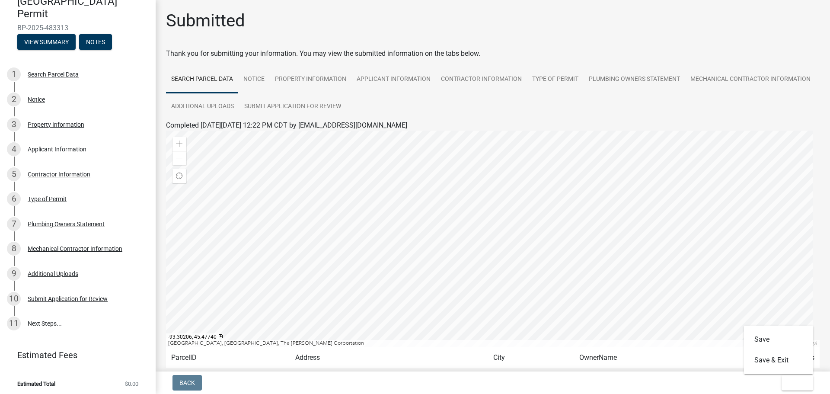 The width and height of the screenshot is (830, 394). What do you see at coordinates (53, 74) in the screenshot?
I see `div: Search Parcel Data` at bounding box center [53, 74].